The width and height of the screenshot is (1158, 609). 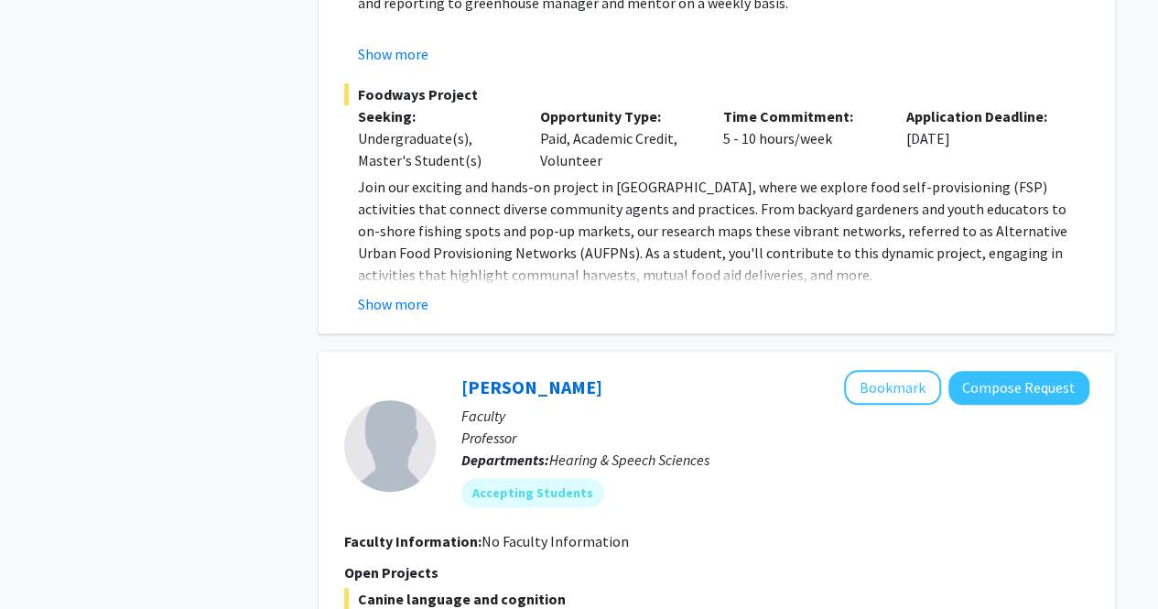 I want to click on button: Compose Request to Rochelle Newman, so click(x=1019, y=387).